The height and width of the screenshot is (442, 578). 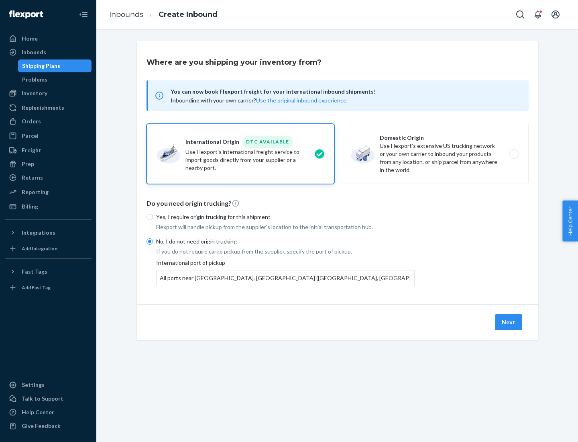 I want to click on a: Shipping Plans, so click(x=55, y=66).